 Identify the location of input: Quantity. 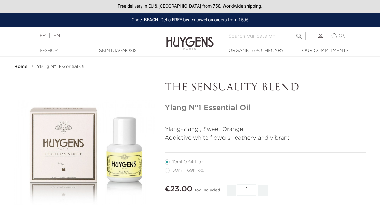
(247, 190).